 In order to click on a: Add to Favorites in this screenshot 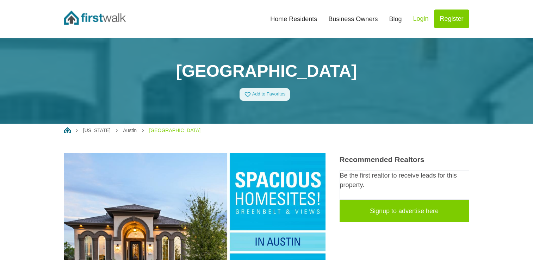, I will do `click(265, 94)`.